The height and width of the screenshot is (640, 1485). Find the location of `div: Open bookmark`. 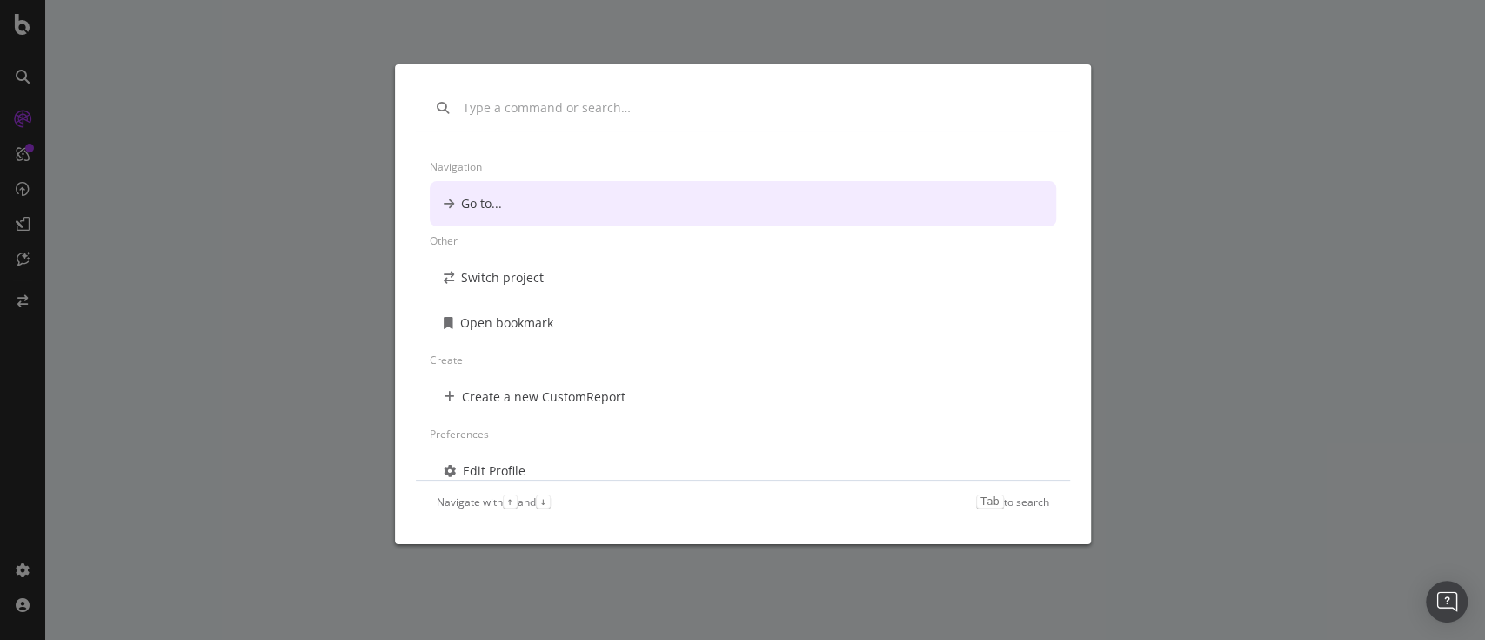

div: Open bookmark is located at coordinates (506, 323).